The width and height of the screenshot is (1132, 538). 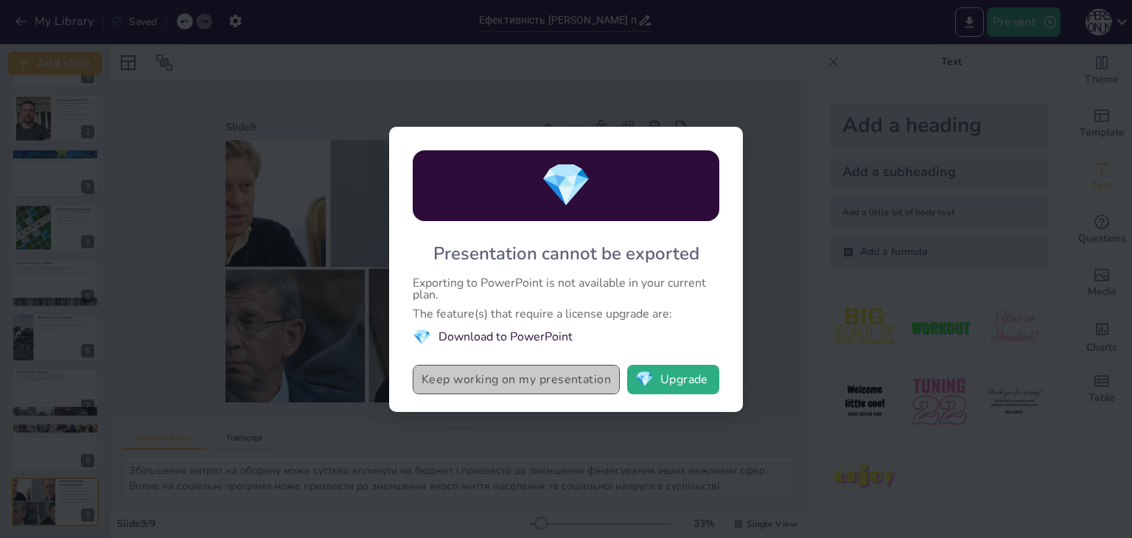 What do you see at coordinates (566, 337) in the screenshot?
I see `li: Download to PowerPoint` at bounding box center [566, 337].